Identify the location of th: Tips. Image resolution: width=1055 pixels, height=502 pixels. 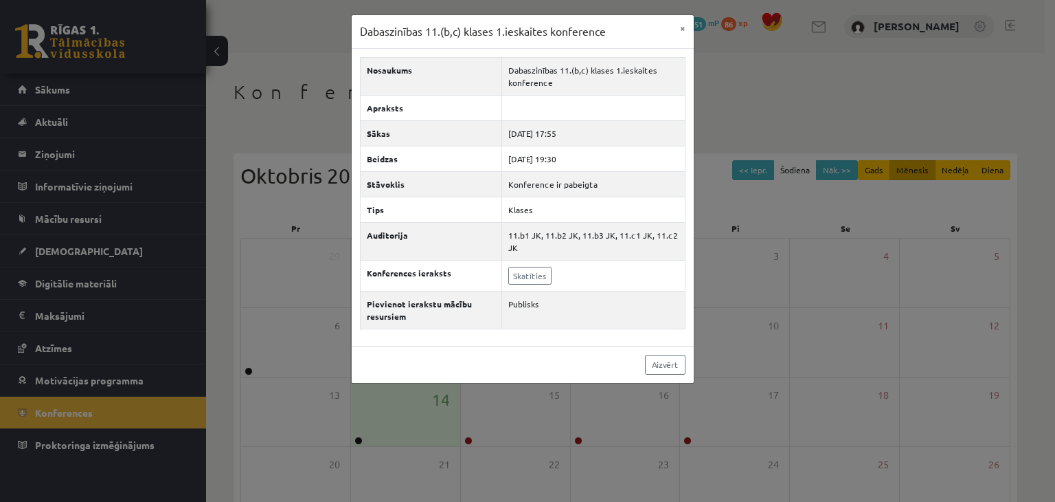
(431, 209).